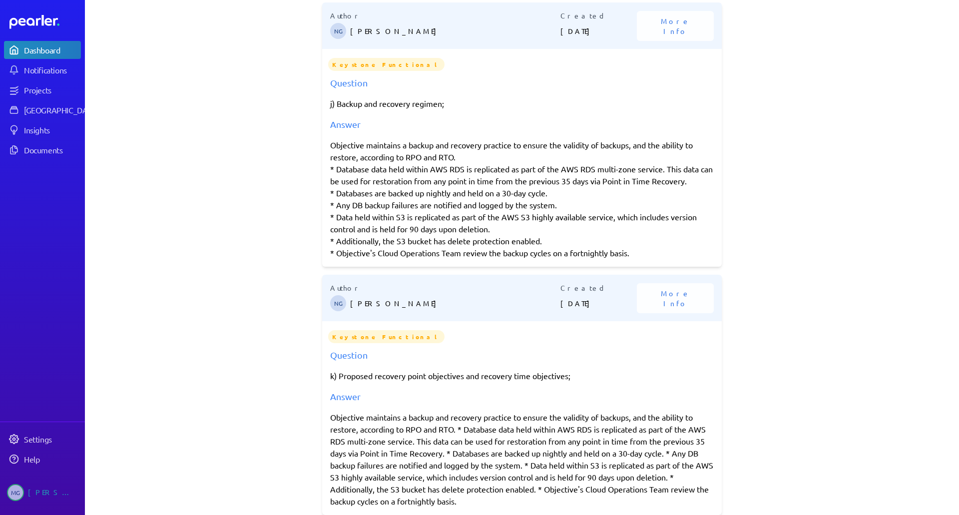 The height and width of the screenshot is (515, 959). I want to click on span: Matt Green, so click(15, 492).